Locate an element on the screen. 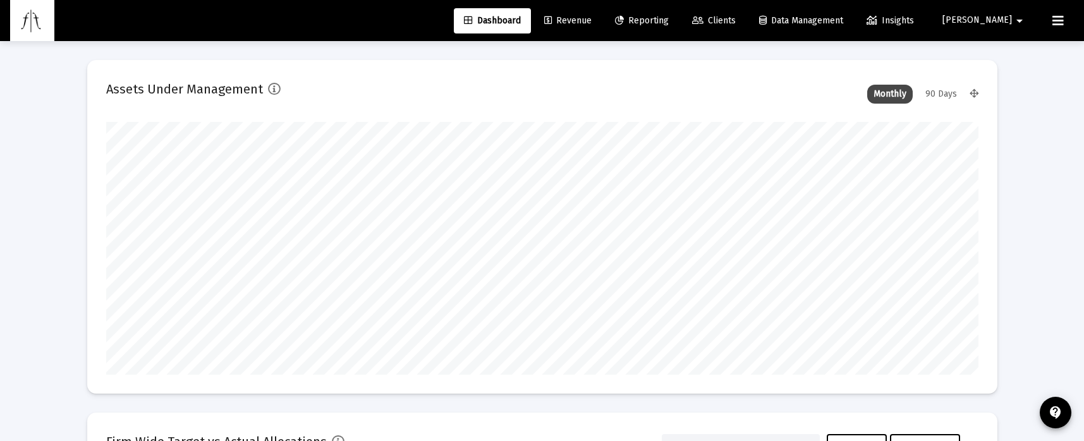  span: Reporting is located at coordinates (641, 20).